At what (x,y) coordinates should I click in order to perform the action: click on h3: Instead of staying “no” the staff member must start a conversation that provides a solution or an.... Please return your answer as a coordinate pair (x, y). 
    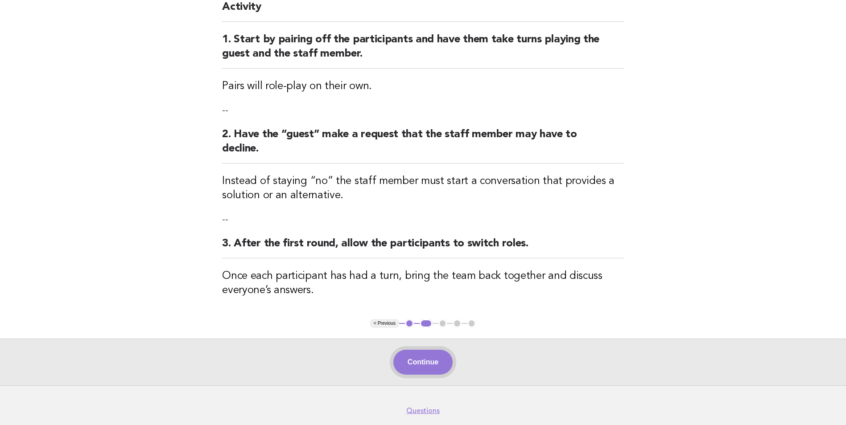
    Looking at the image, I should click on (423, 189).